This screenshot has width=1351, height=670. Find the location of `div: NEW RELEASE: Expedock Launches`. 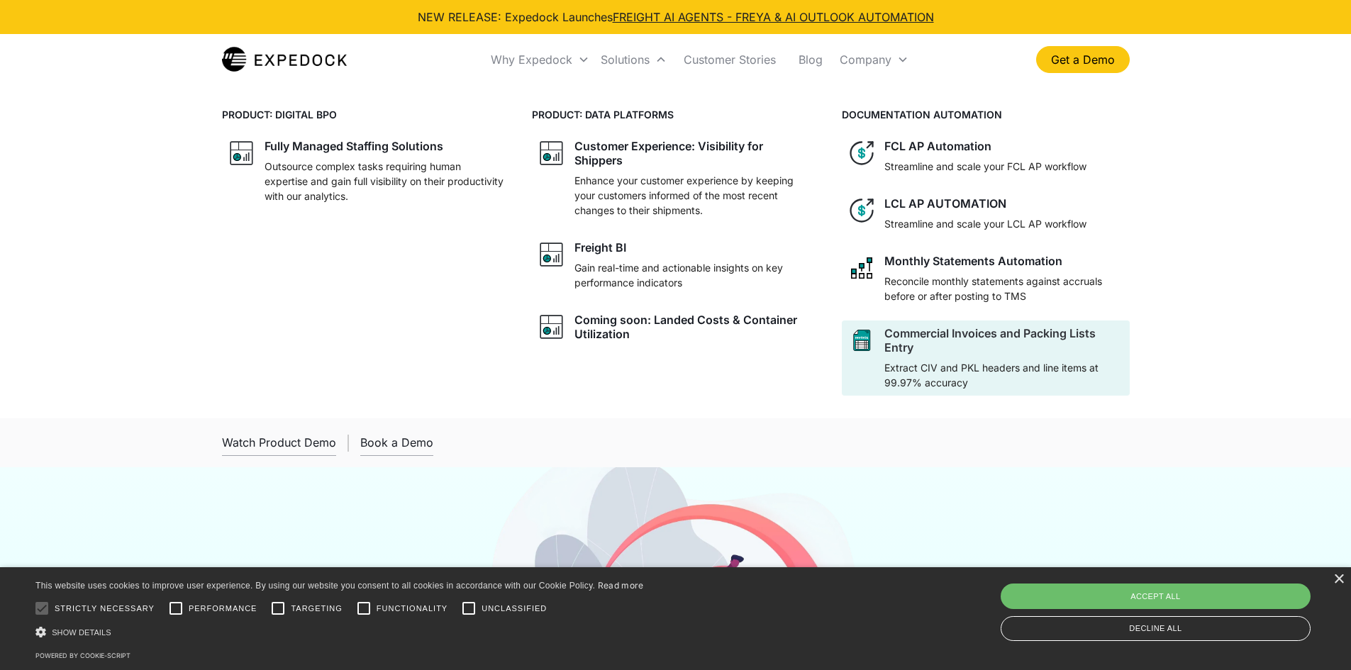

div: NEW RELEASE: Expedock Launches is located at coordinates (676, 17).